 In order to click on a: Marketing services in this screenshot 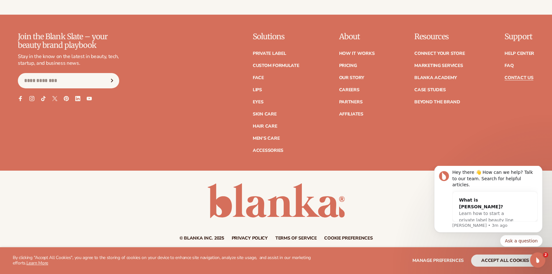, I will do `click(439, 66)`.